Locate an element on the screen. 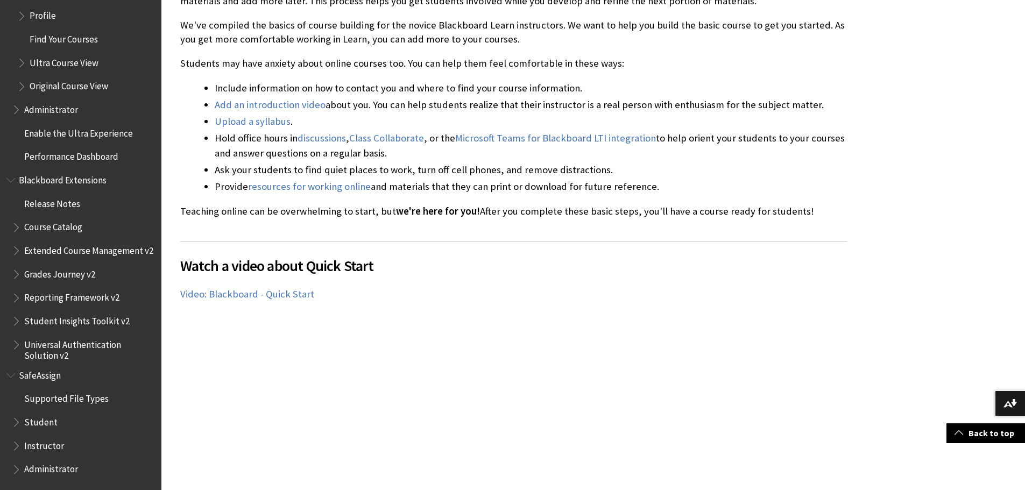 This screenshot has height=490, width=1025. li: Include information on how to contact you and where to find your course information. is located at coordinates (531, 88).